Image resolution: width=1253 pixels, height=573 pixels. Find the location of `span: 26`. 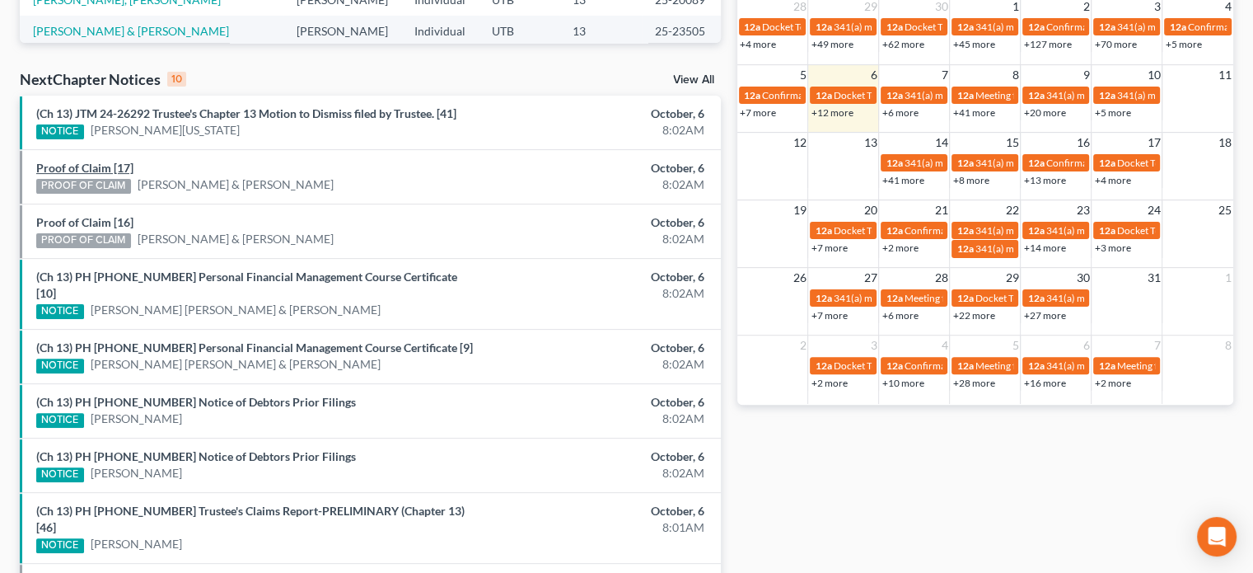

span: 26 is located at coordinates (799, 278).